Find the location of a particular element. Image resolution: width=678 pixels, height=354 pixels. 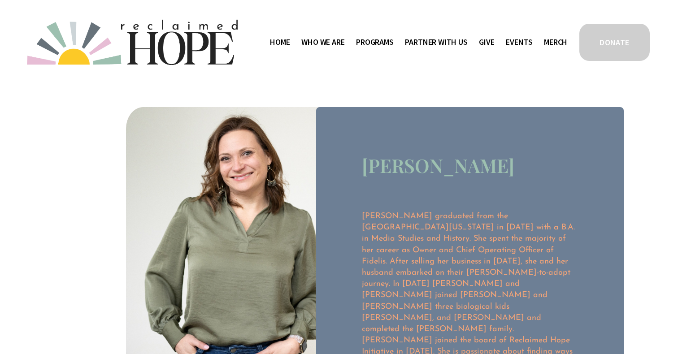

span: Who We Are is located at coordinates (323, 42).